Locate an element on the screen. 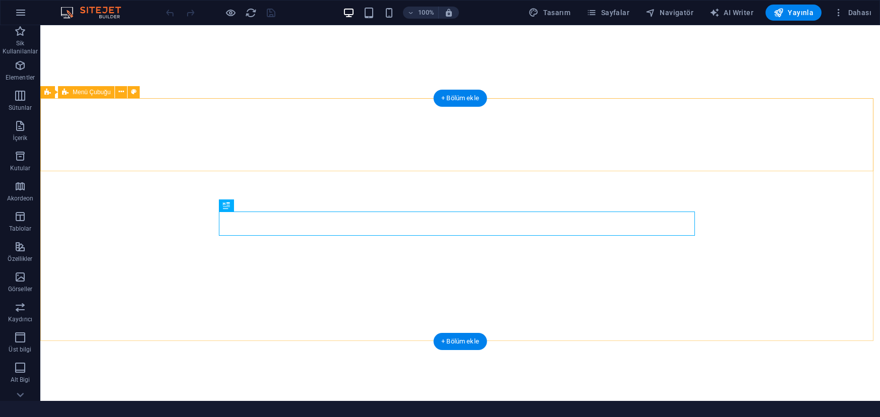 The width and height of the screenshot is (880, 417). span: Dahası is located at coordinates (852, 13).